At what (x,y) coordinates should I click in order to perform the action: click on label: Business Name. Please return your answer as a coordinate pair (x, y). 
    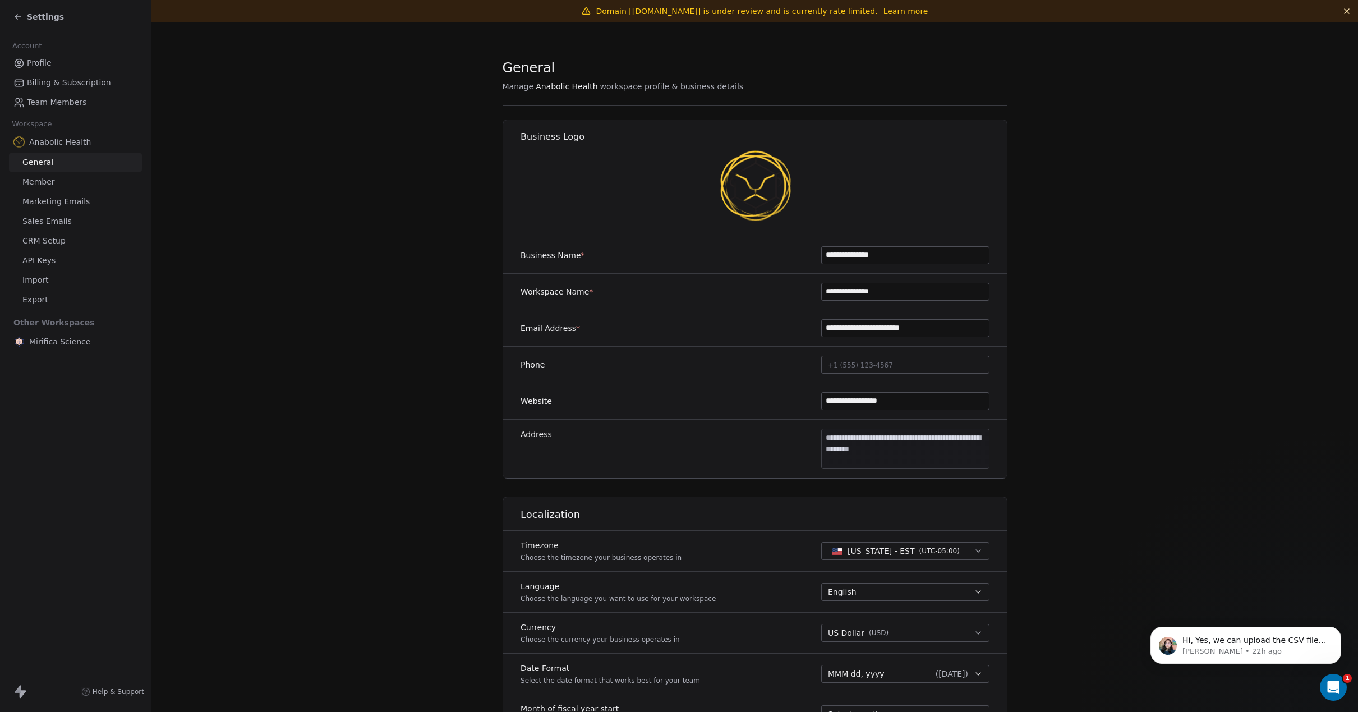
    Looking at the image, I should click on (553, 255).